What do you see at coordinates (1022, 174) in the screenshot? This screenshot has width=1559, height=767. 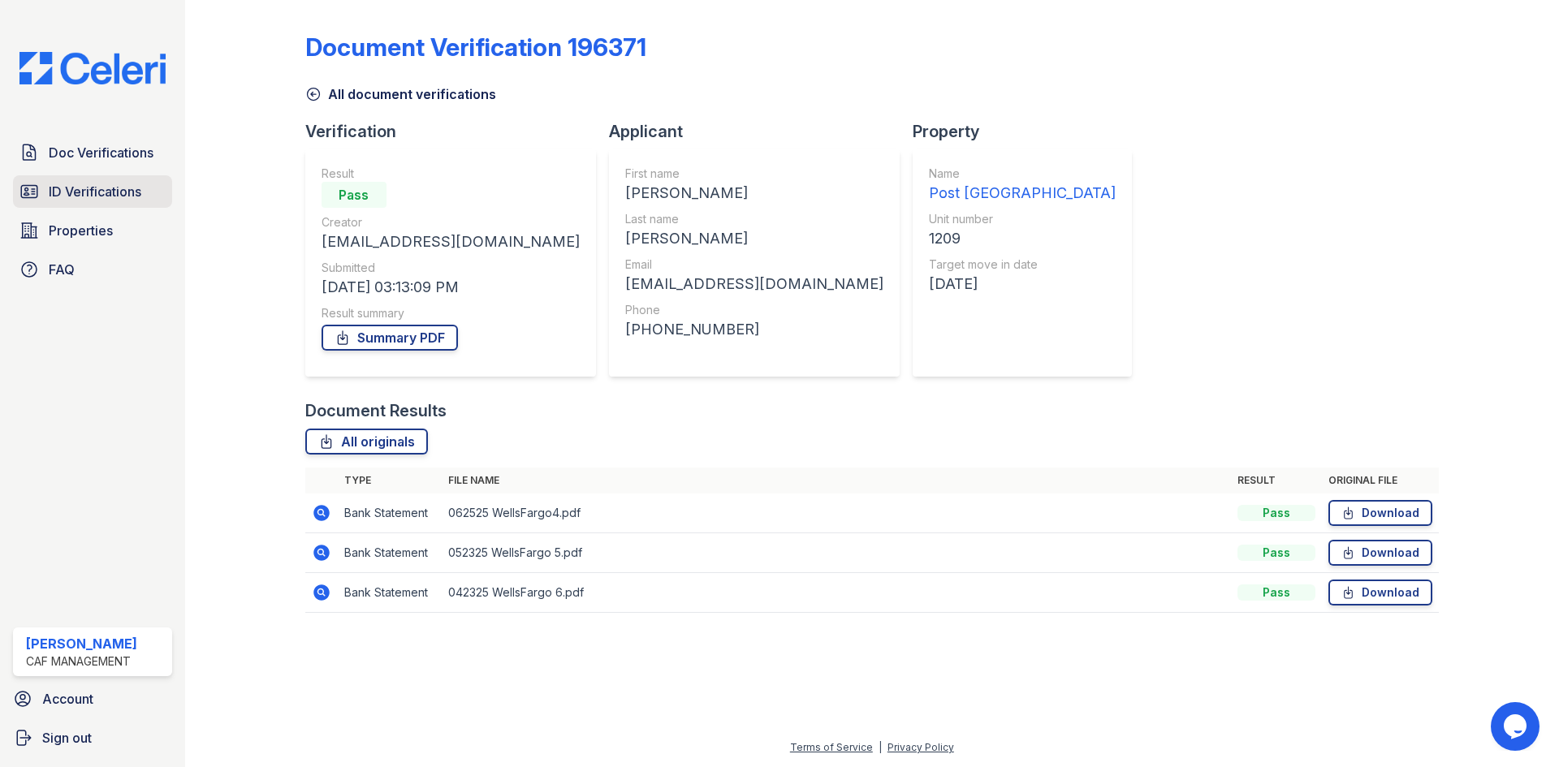 I see `div: Name` at bounding box center [1022, 174].